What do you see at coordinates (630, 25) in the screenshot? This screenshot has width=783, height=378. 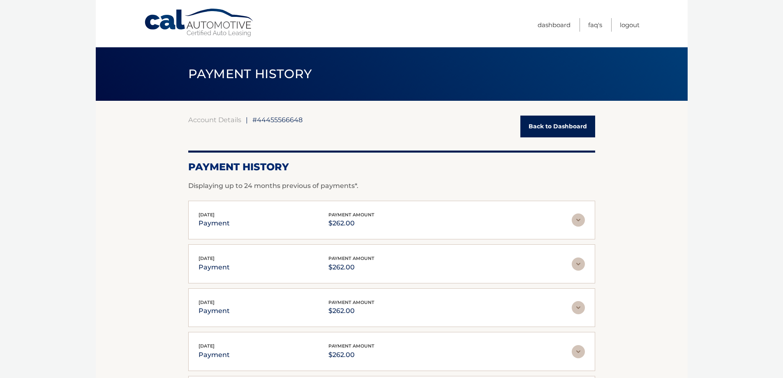 I see `a: Logout` at bounding box center [630, 25].